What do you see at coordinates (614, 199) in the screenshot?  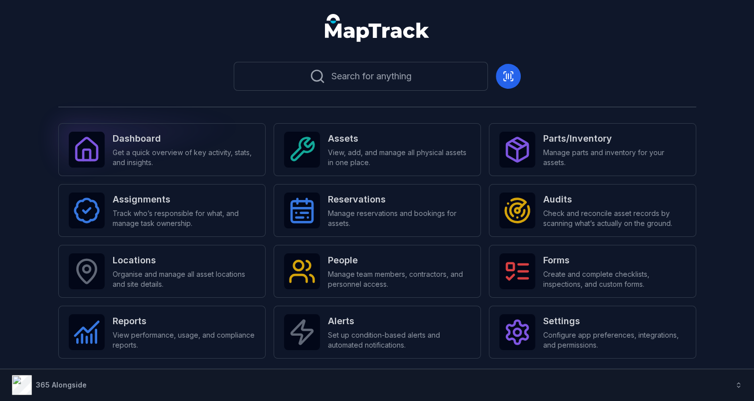 I see `strong: Audits` at bounding box center [614, 199].